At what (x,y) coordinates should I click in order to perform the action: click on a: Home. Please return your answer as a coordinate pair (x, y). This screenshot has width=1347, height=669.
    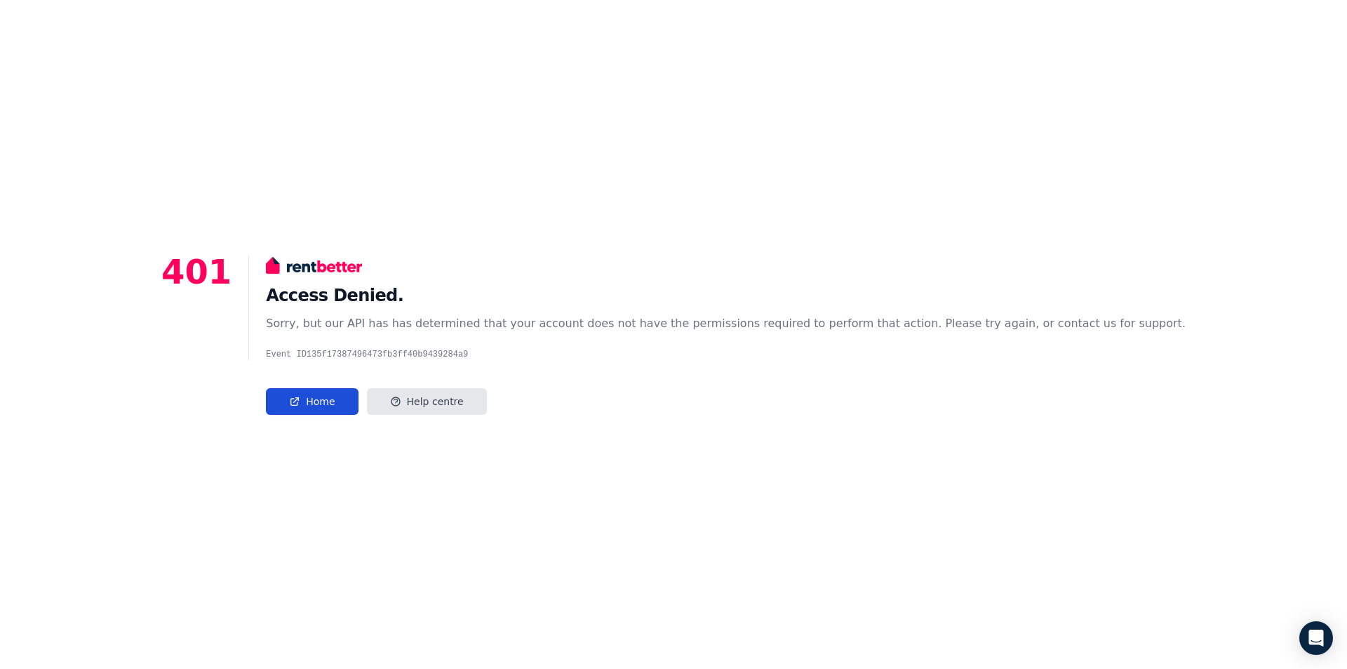
    Looking at the image, I should click on (312, 401).